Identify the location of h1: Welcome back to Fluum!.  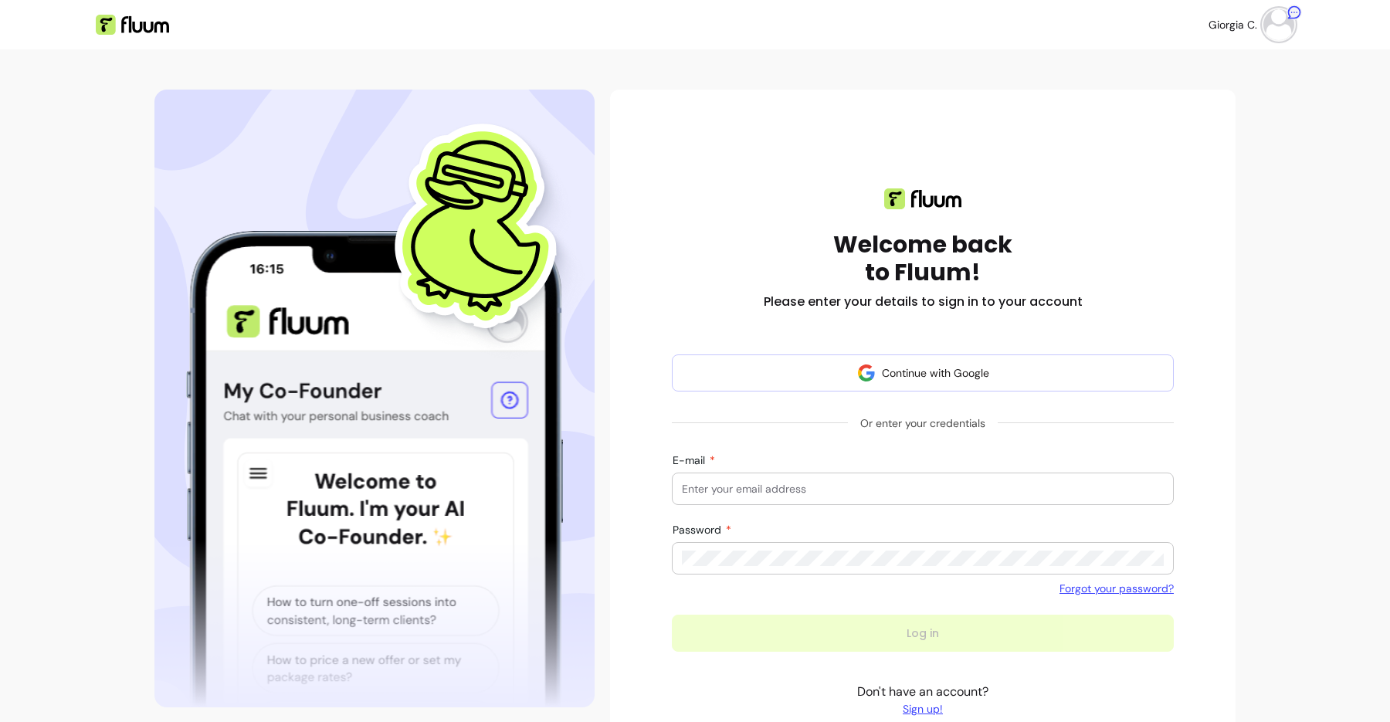
(923, 259).